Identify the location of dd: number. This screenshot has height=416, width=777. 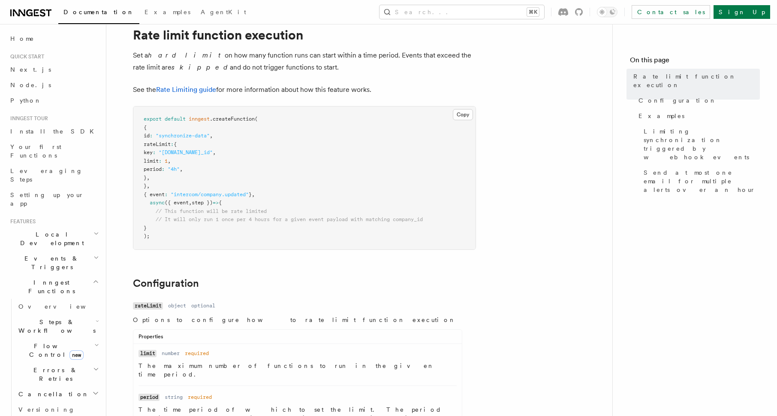
(171, 353).